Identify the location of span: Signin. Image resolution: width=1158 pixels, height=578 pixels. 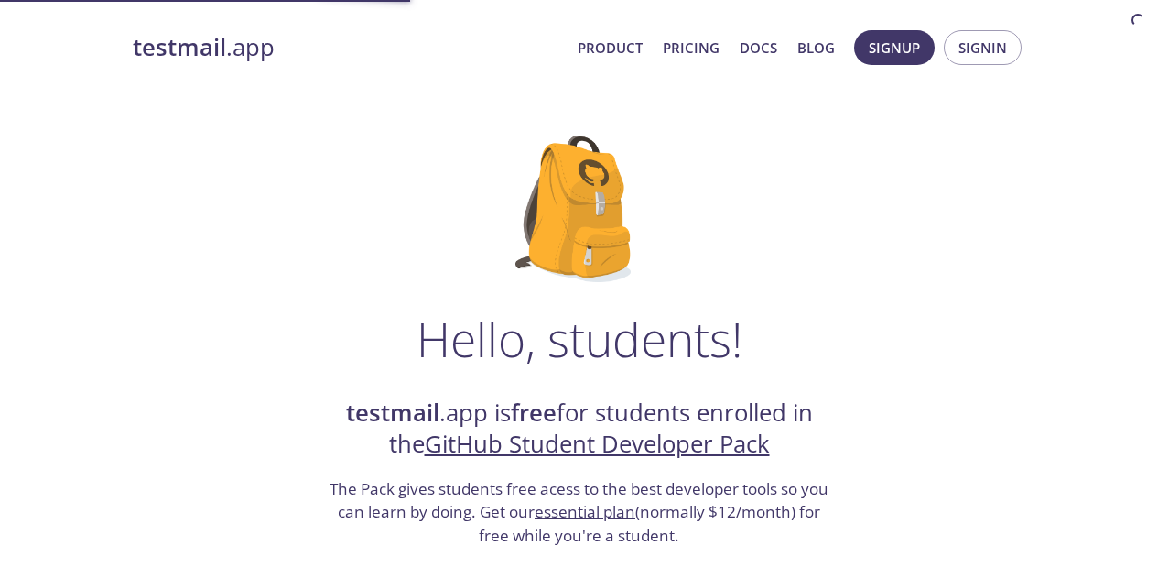
(982, 48).